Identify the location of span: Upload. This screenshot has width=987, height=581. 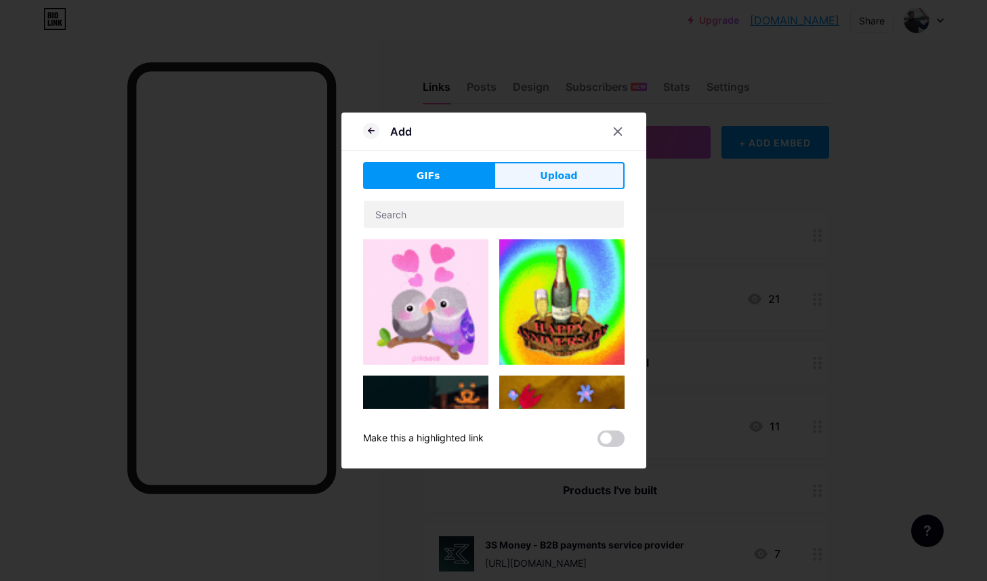
(558, 175).